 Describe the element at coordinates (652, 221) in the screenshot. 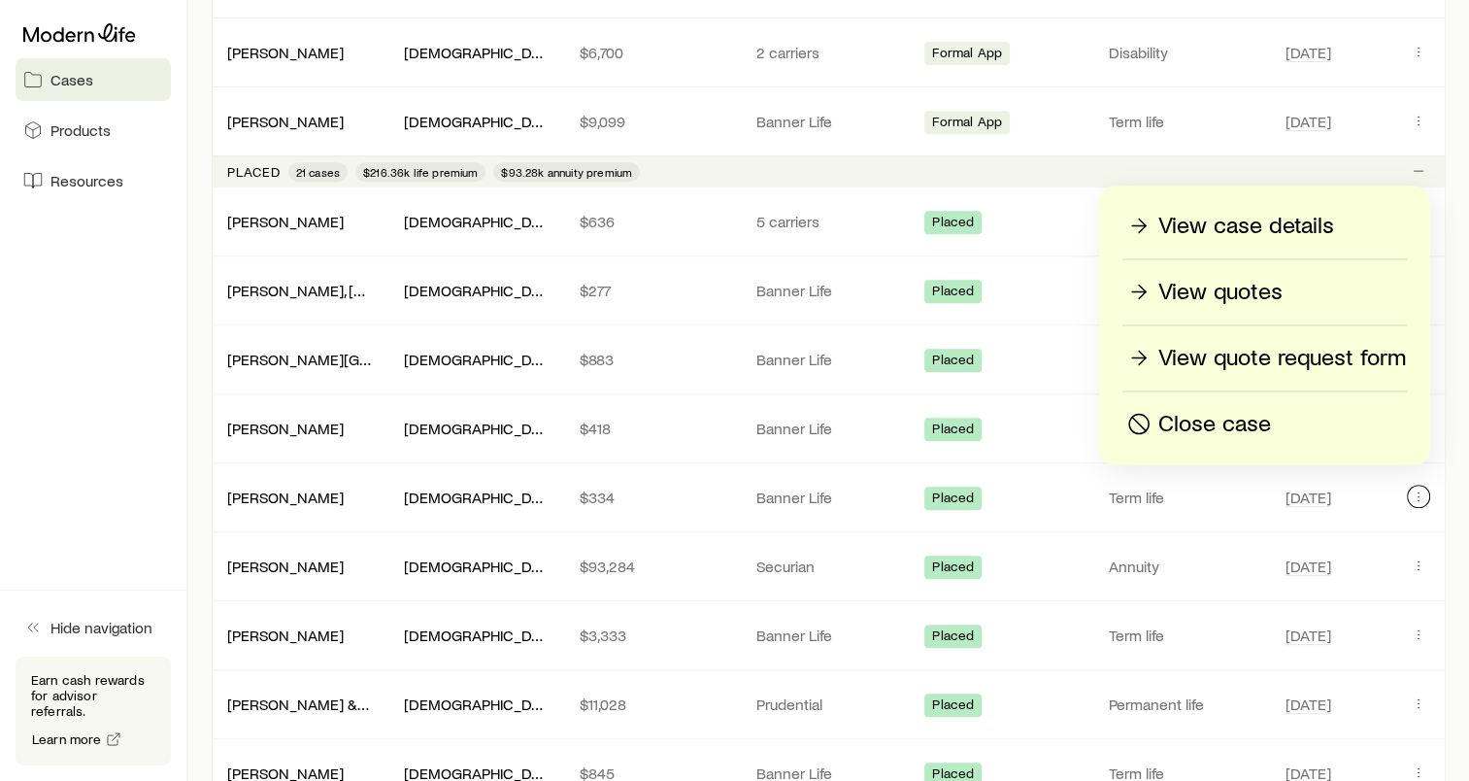

I see `p: $636` at that location.